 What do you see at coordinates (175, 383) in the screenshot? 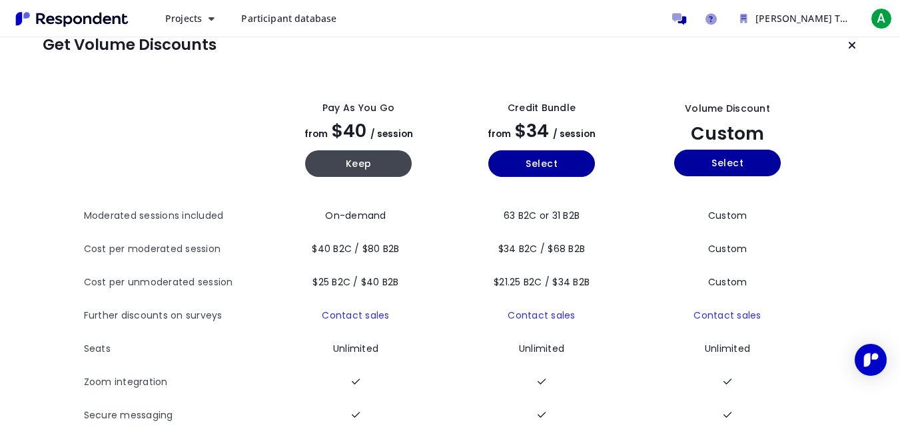
I see `th: Zoom integration` at bounding box center [175, 383].